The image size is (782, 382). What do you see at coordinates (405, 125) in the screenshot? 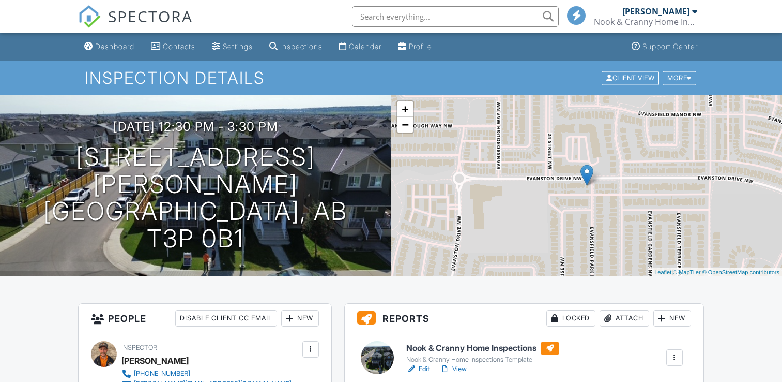
I see `a: Zoom out` at bounding box center [405, 125].